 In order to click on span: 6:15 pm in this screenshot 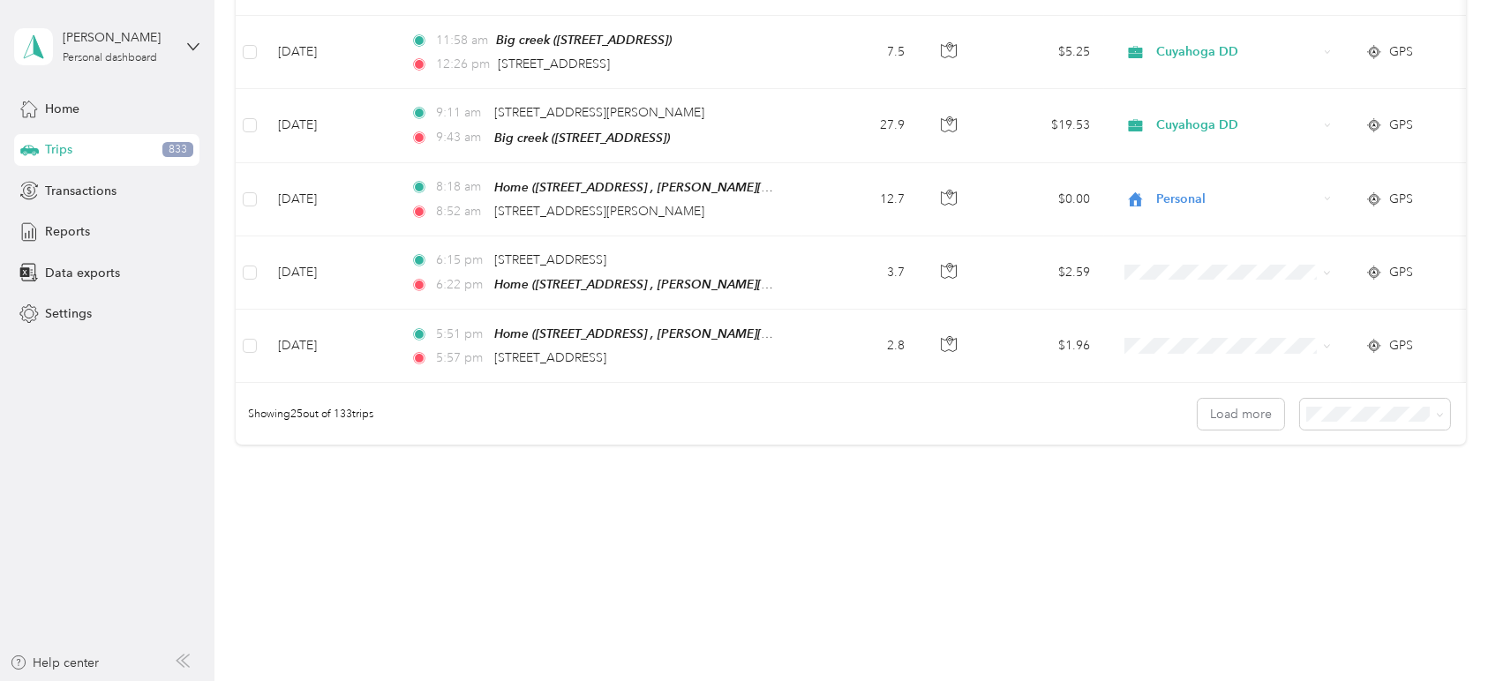, I will do `click(461, 260)`.